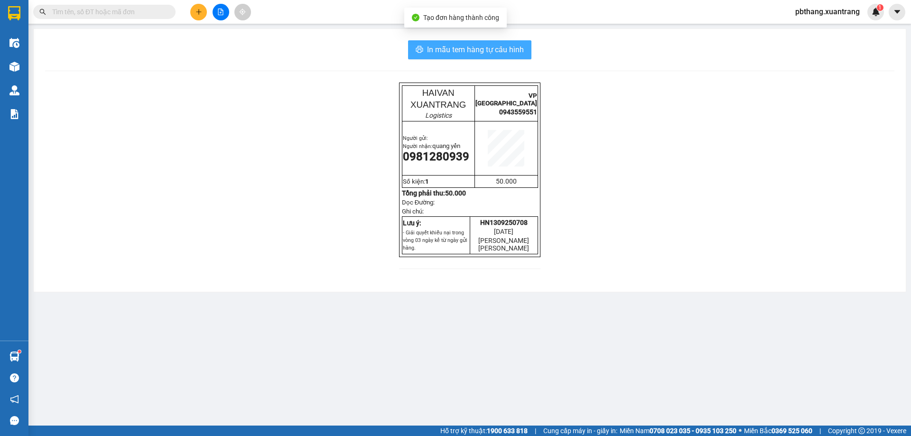  What do you see at coordinates (791, 431) in the screenshot?
I see `strong: 0369 525 060` at bounding box center [791, 431].